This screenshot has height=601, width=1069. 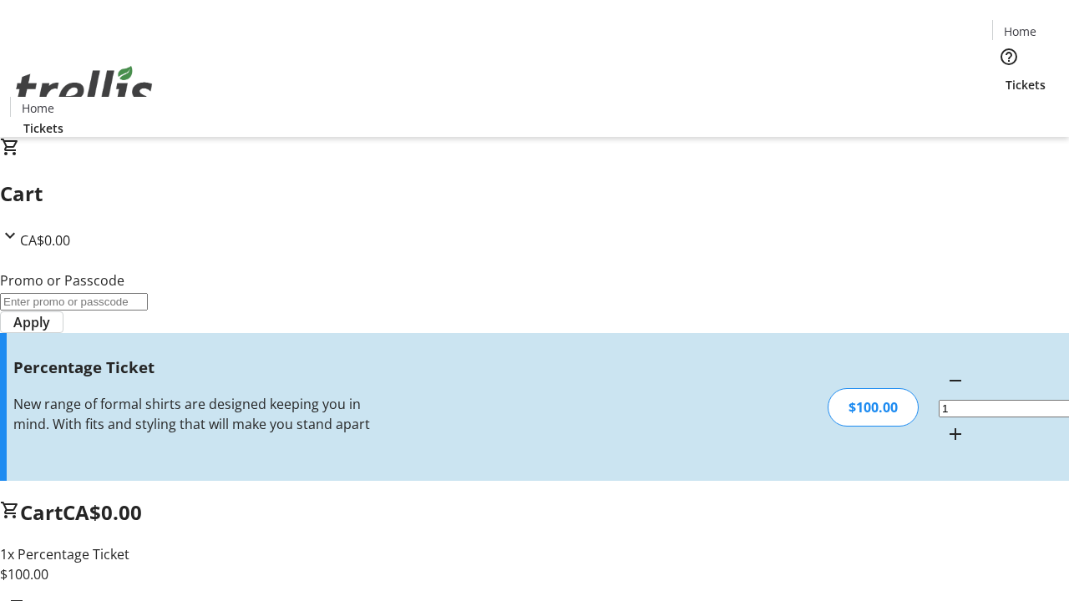 I want to click on button: Cart, so click(x=1009, y=110).